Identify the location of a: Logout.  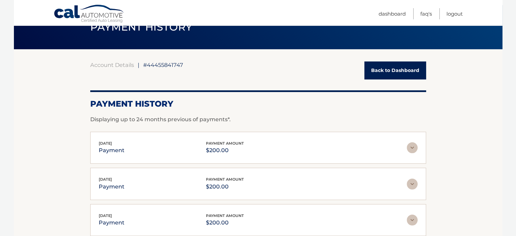
(454, 14).